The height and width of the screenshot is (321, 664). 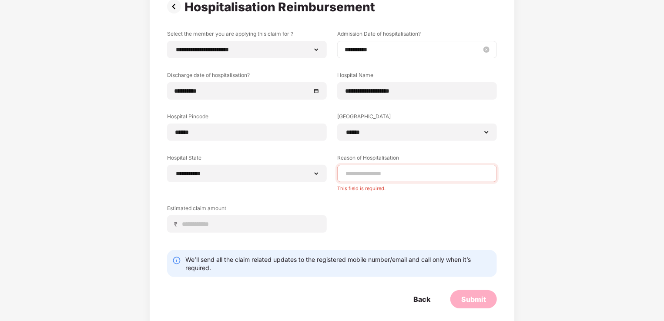 What do you see at coordinates (247, 77) in the screenshot?
I see `label: Discharge date of hospitalisation?` at bounding box center [247, 77].